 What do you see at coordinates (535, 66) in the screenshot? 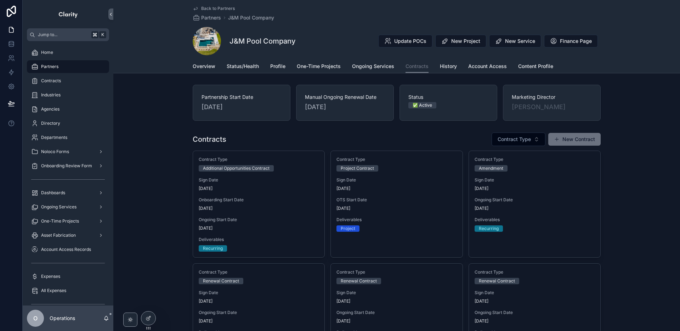
I see `span: Content Profile` at bounding box center [535, 66].